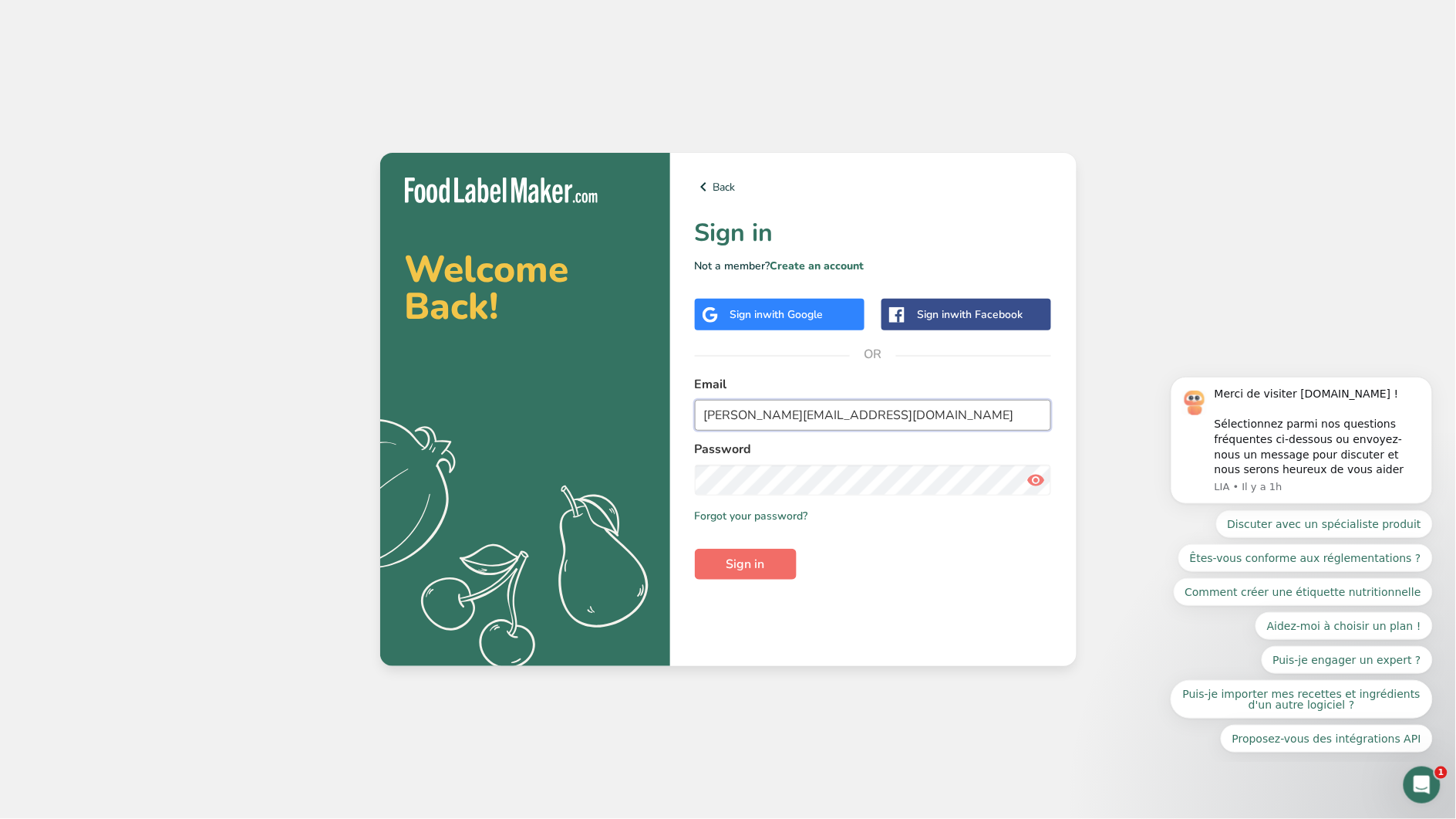 This screenshot has width=1456, height=819. Describe the element at coordinates (155, 339) in the screenshot. I see `button: Quick reply: Puis-je importer mes recettes et ingrédients d'un autre logiciel ?` at that location.